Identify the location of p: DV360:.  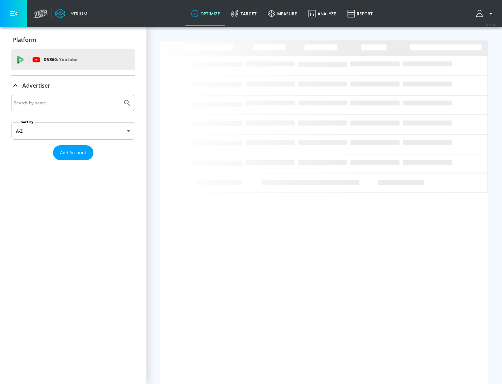
(60, 60).